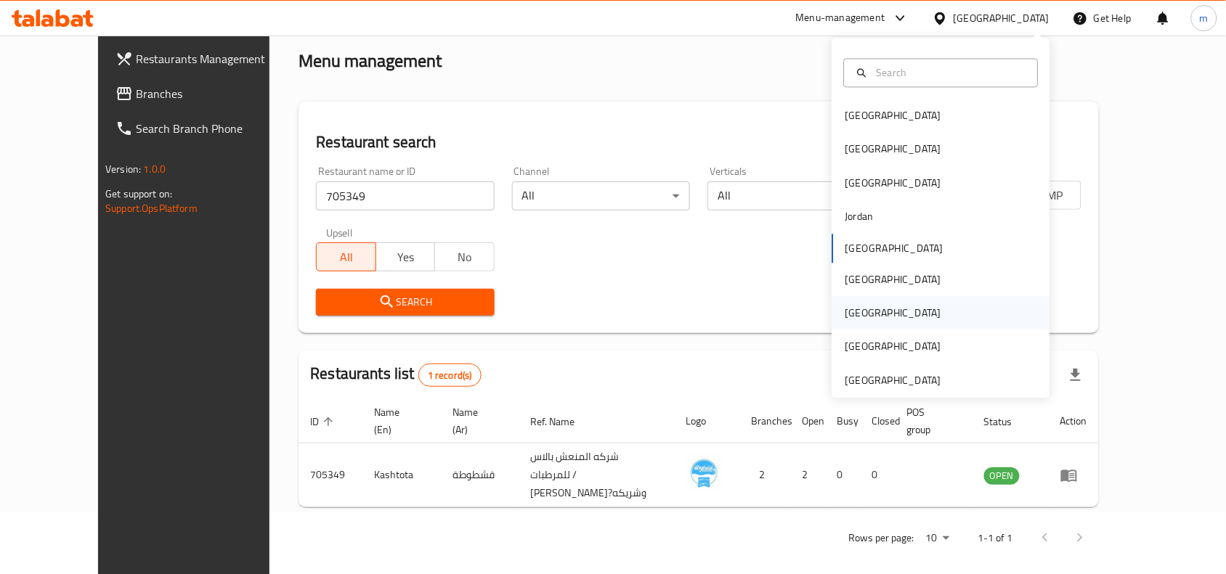 The image size is (1226, 574). Describe the element at coordinates (937, 539) in the screenshot. I see `div: Rows per page:` at that location.